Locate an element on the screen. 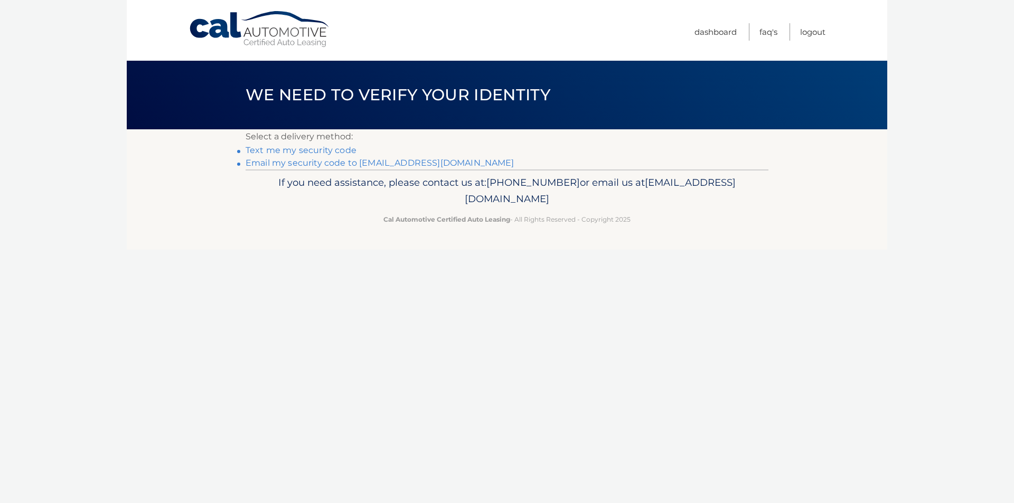  a: FAQ's is located at coordinates (768, 32).